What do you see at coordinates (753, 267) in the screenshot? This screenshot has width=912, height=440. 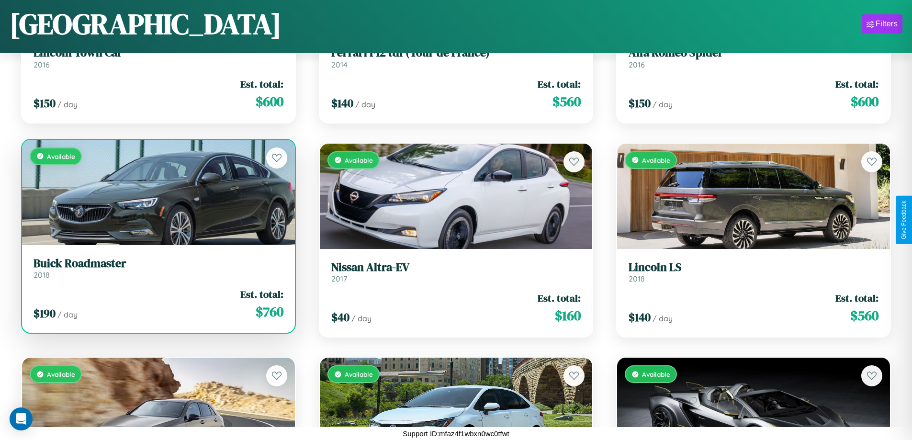 I see `h3: Lincoln LS` at bounding box center [753, 267].